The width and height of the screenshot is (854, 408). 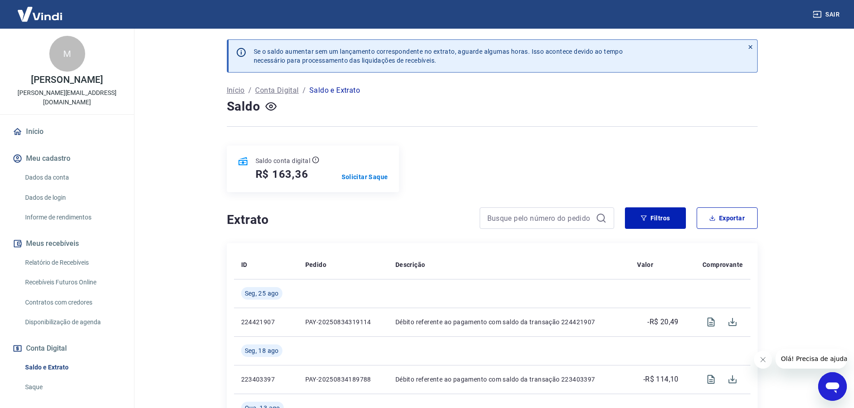 I want to click on button: Sair, so click(x=827, y=14).